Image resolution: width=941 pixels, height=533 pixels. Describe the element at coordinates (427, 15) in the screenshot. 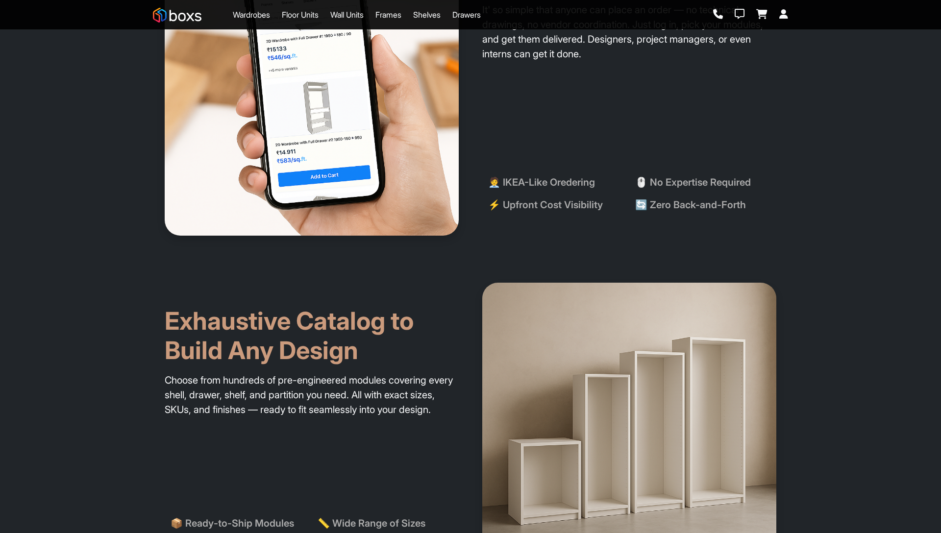

I see `a: Shelves` at that location.